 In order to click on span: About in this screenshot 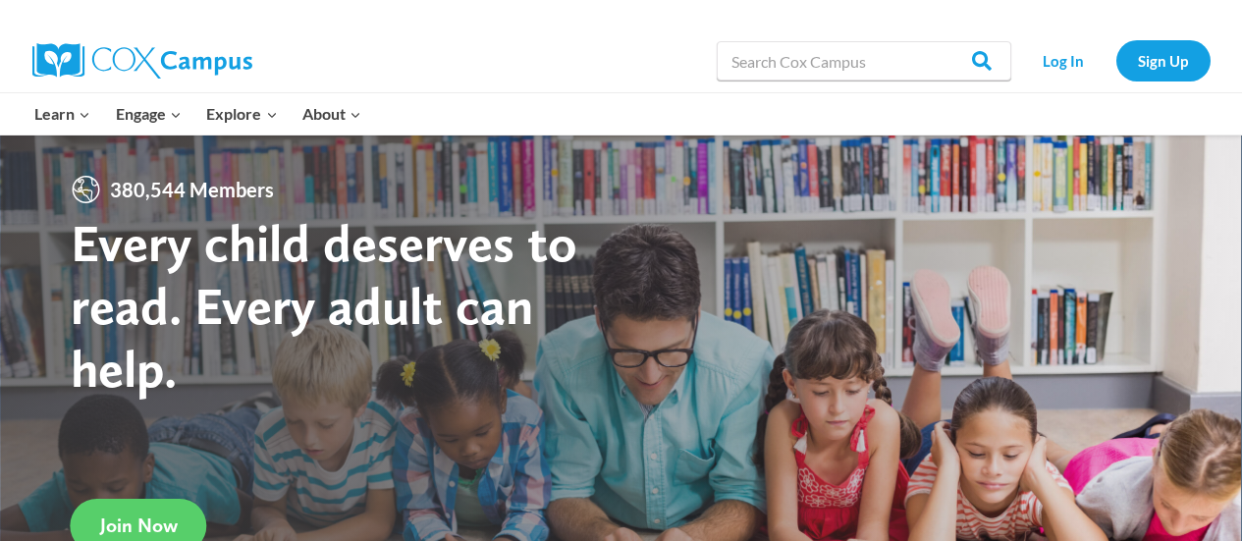, I will do `click(332, 114)`.